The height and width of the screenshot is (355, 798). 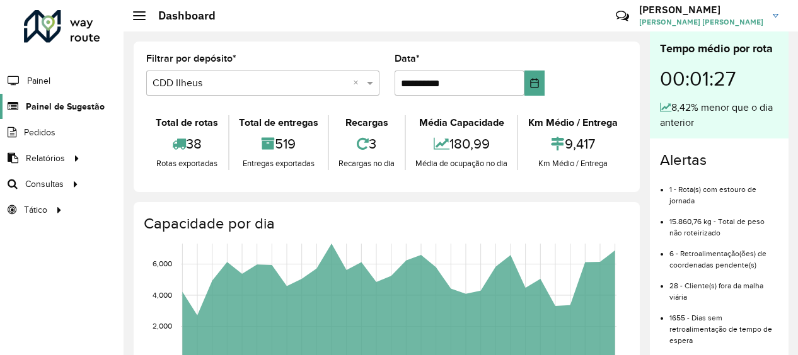 I want to click on div: 9,417, so click(x=572, y=144).